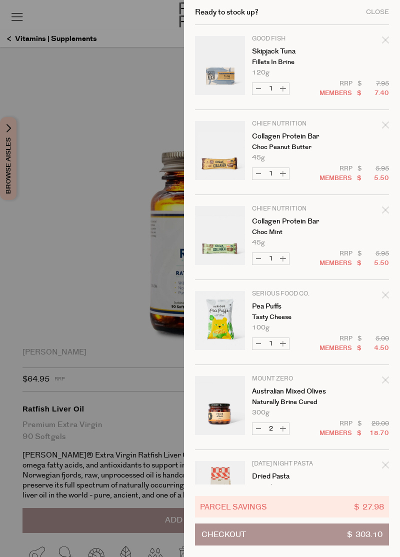 This screenshot has width=400, height=557. What do you see at coordinates (271, 344) in the screenshot?
I see `input: QTY Pea Puffs` at bounding box center [271, 344].